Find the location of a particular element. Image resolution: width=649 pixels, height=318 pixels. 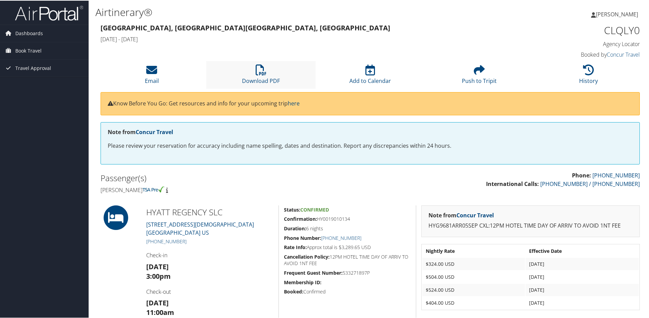

h2: Passenger(s) is located at coordinates (233, 177).